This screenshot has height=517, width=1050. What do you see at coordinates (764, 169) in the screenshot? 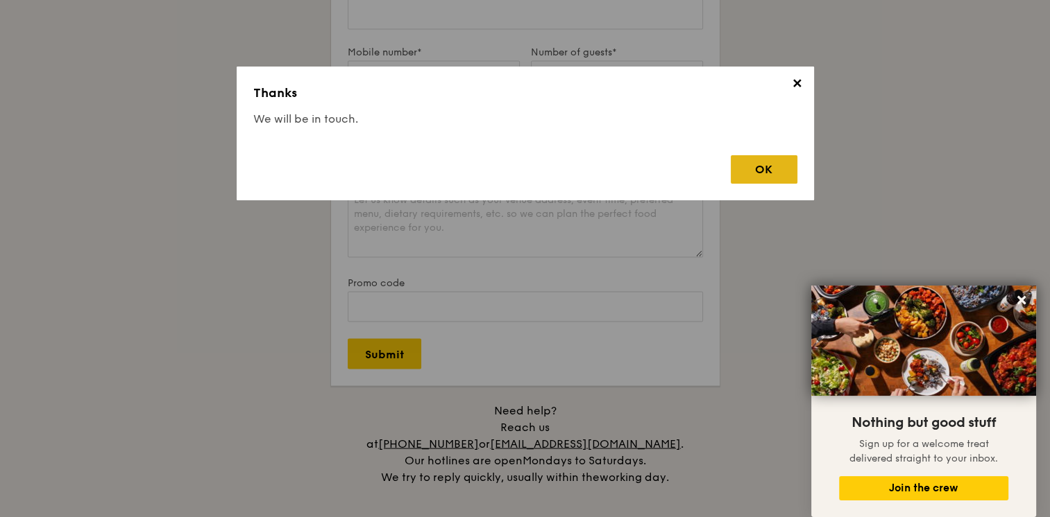
I see `div: OK` at bounding box center [764, 169].